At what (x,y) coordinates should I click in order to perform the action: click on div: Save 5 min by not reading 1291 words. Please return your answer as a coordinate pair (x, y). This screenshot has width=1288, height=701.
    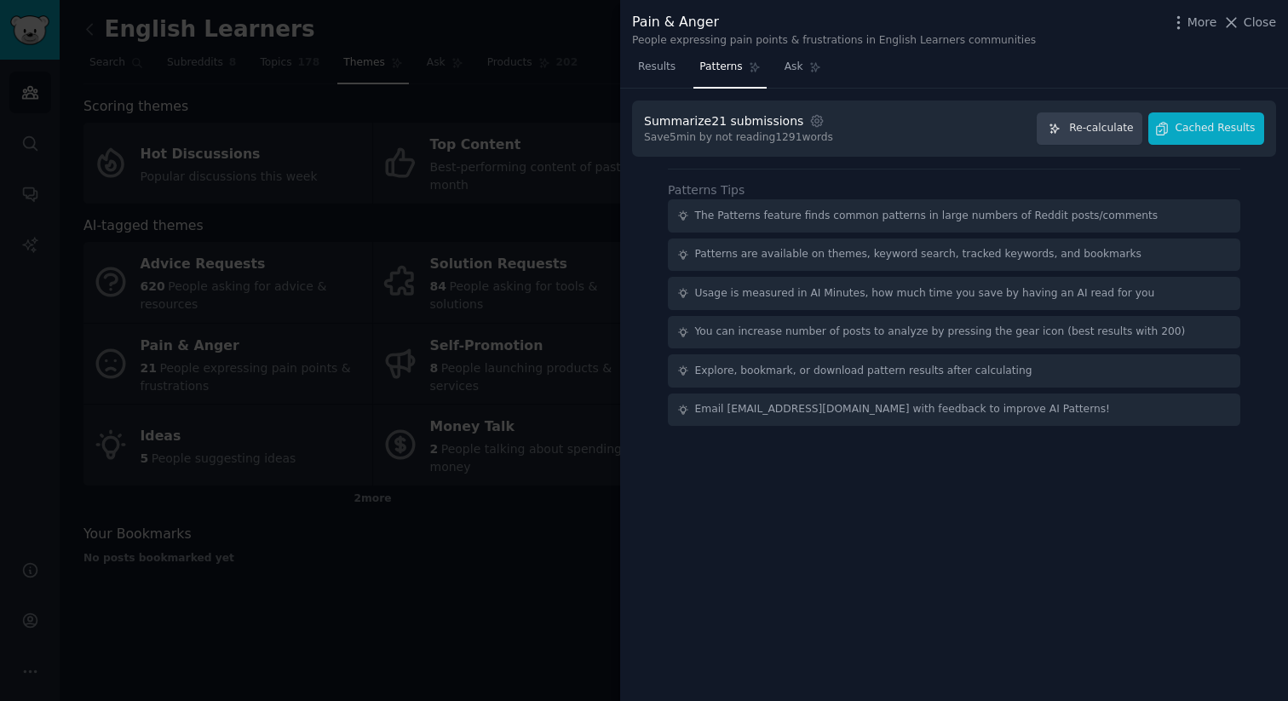
    Looking at the image, I should click on (739, 138).